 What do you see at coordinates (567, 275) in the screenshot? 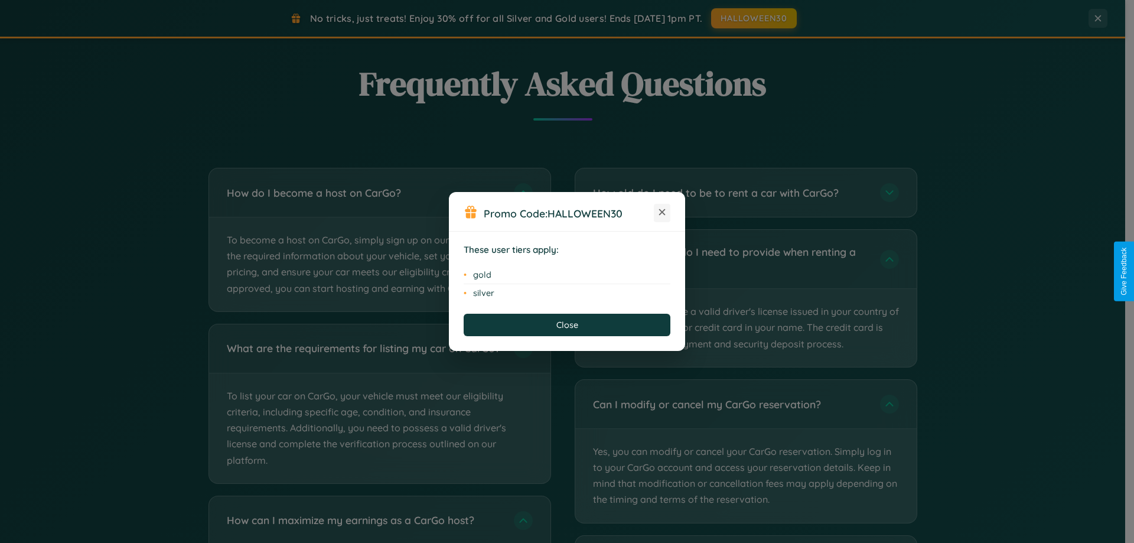
I see `li: gold` at bounding box center [567, 275].